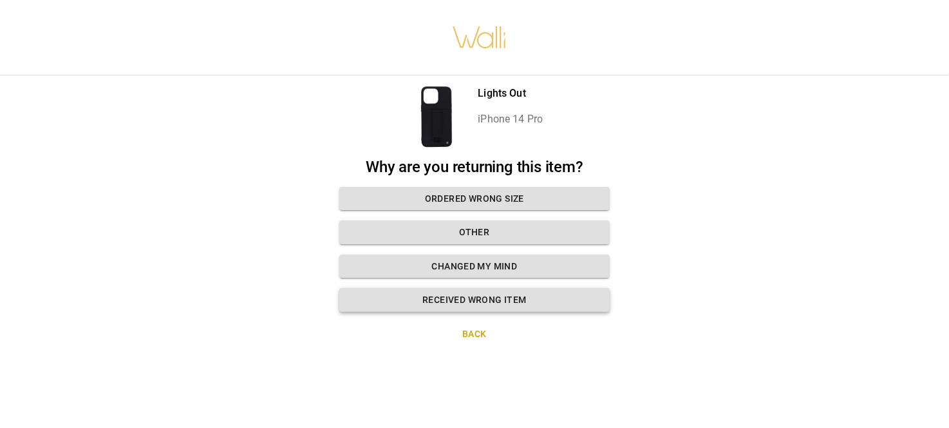 This screenshot has height=428, width=949. I want to click on p: Lights Out, so click(511, 93).